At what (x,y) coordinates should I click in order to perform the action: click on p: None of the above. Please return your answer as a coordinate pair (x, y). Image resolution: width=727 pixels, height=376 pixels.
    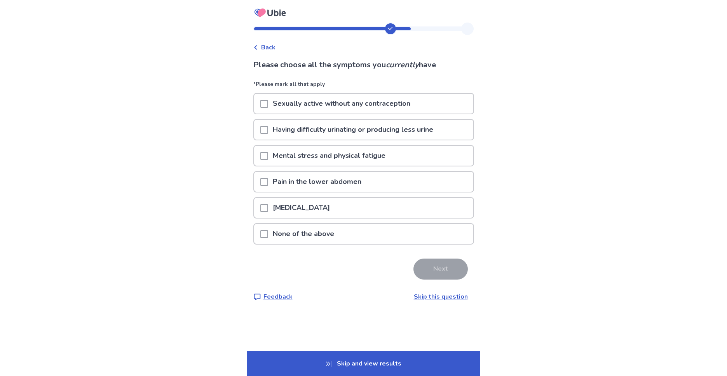
    Looking at the image, I should click on (304, 234).